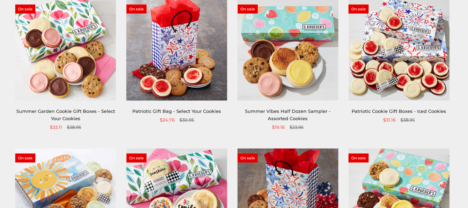 This screenshot has width=468, height=208. I want to click on span: $30.95, so click(187, 120).